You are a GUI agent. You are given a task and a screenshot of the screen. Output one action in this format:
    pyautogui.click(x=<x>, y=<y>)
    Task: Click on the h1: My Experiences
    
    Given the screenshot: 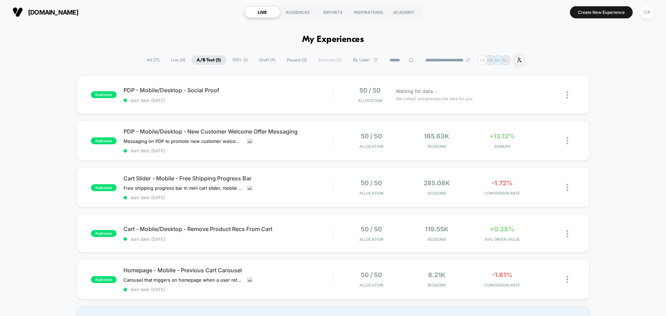 What is the action you would take?
    pyautogui.click(x=333, y=40)
    